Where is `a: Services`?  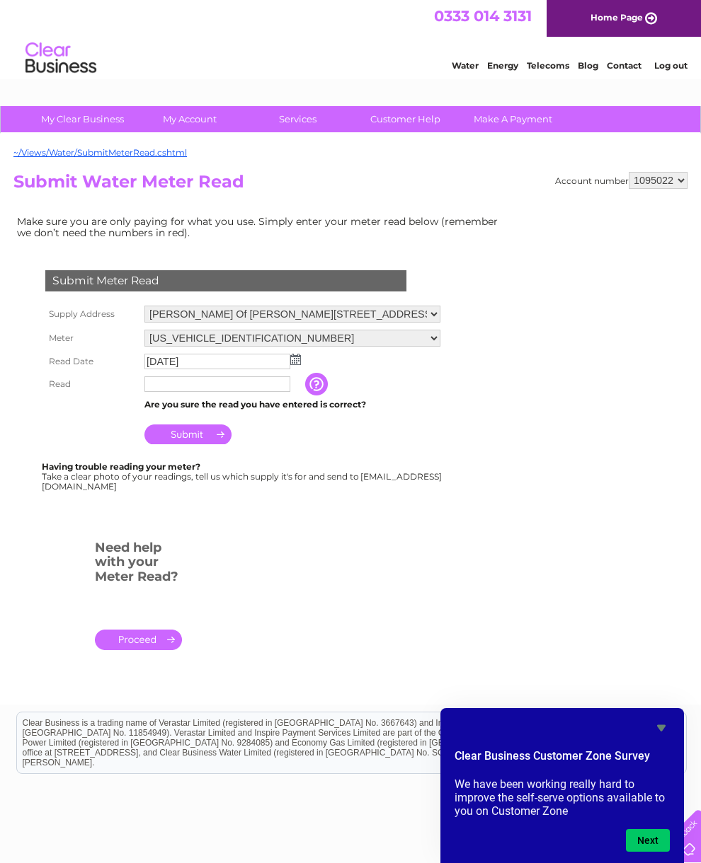
a: Services is located at coordinates (297, 119).